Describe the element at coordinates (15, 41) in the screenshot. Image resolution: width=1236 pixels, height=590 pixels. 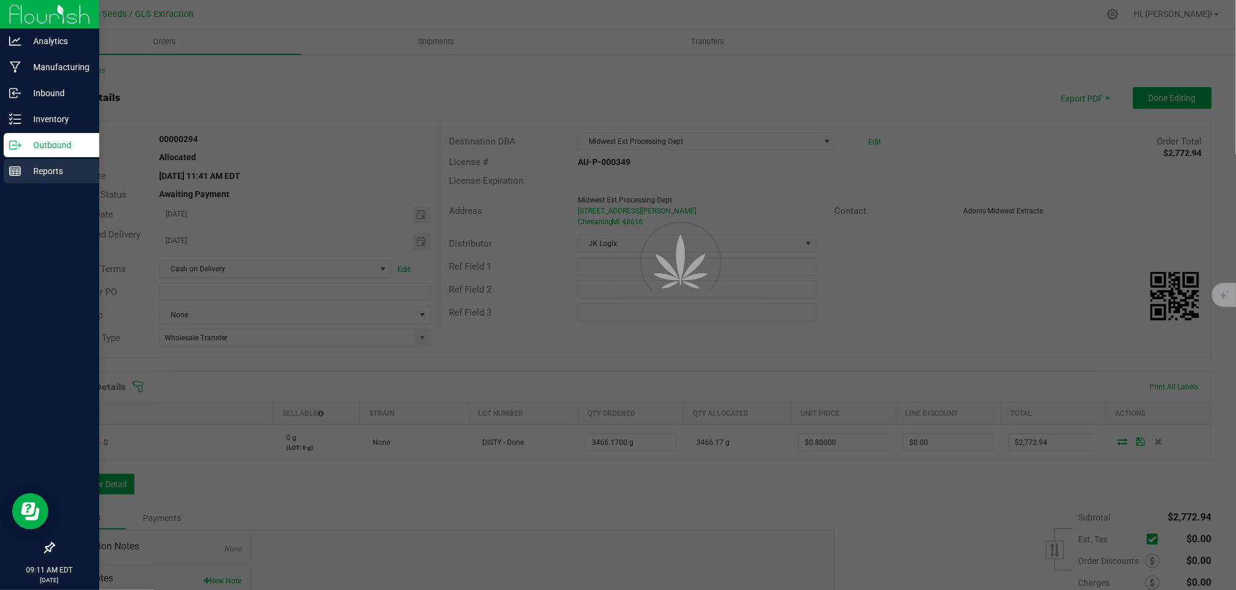
I see `inline-svg: Analytics` at that location.